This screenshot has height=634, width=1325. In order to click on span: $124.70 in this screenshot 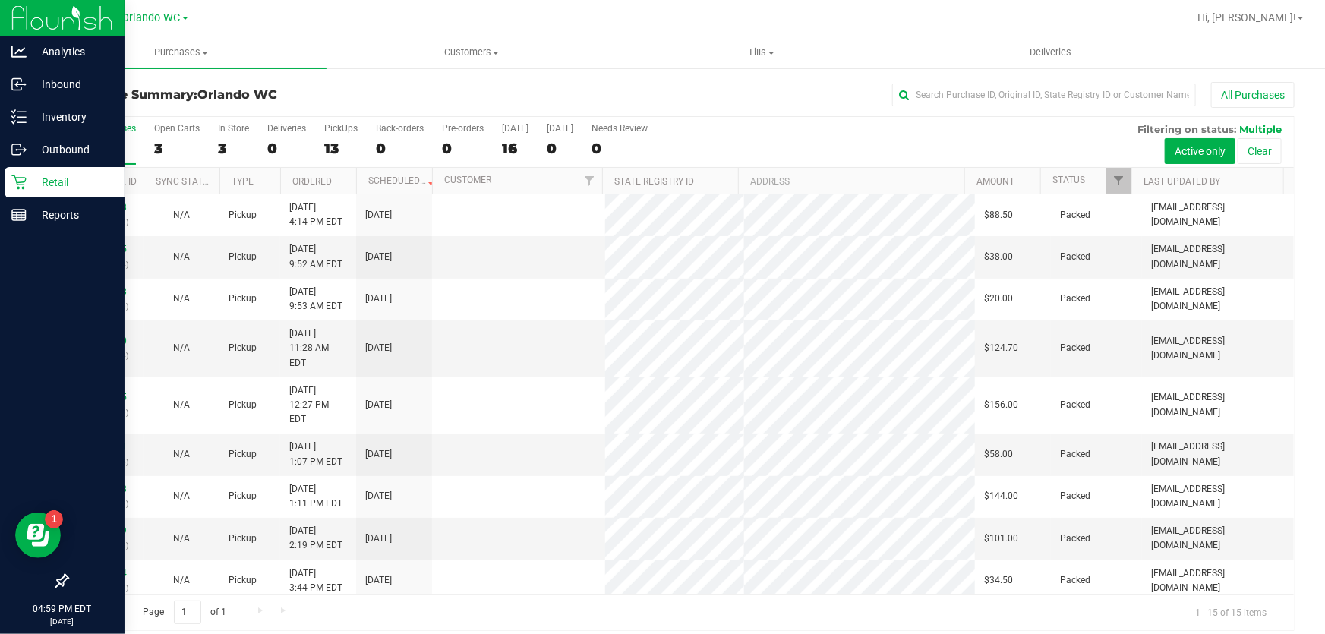, I will do `click(1001, 348)`.